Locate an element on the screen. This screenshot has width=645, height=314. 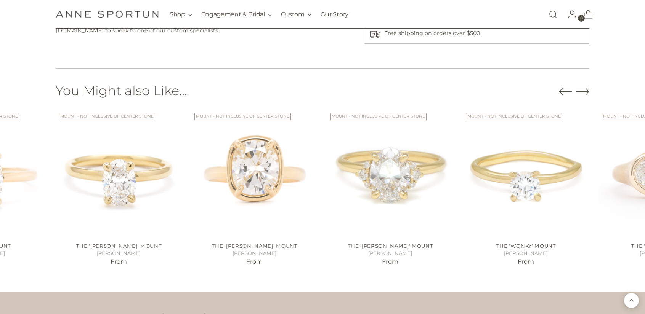
a: Go to the account page is located at coordinates (569, 14).